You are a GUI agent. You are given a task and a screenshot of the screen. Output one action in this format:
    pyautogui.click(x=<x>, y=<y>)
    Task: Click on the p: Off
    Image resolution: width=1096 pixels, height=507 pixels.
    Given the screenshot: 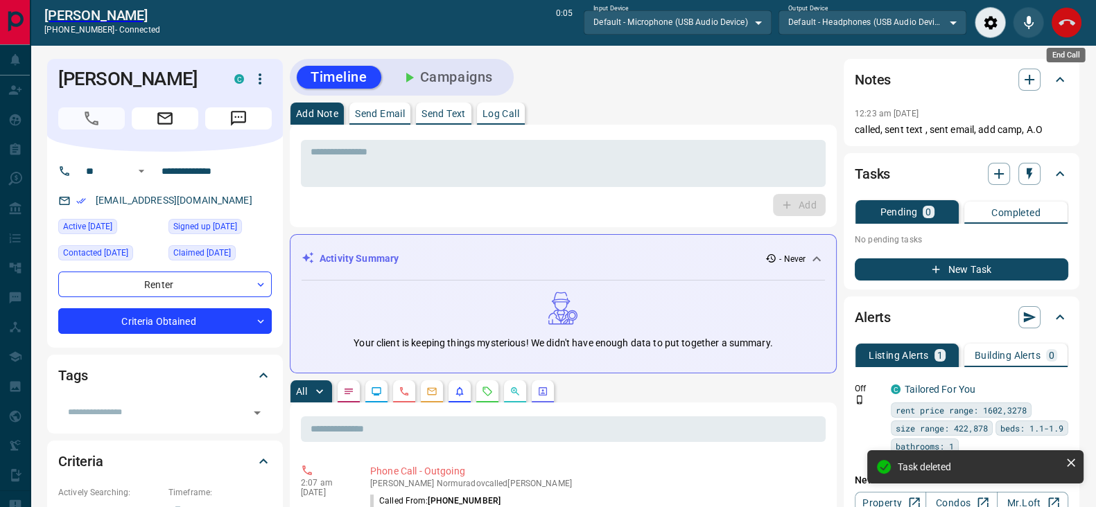 What is the action you would take?
    pyautogui.click(x=868, y=389)
    